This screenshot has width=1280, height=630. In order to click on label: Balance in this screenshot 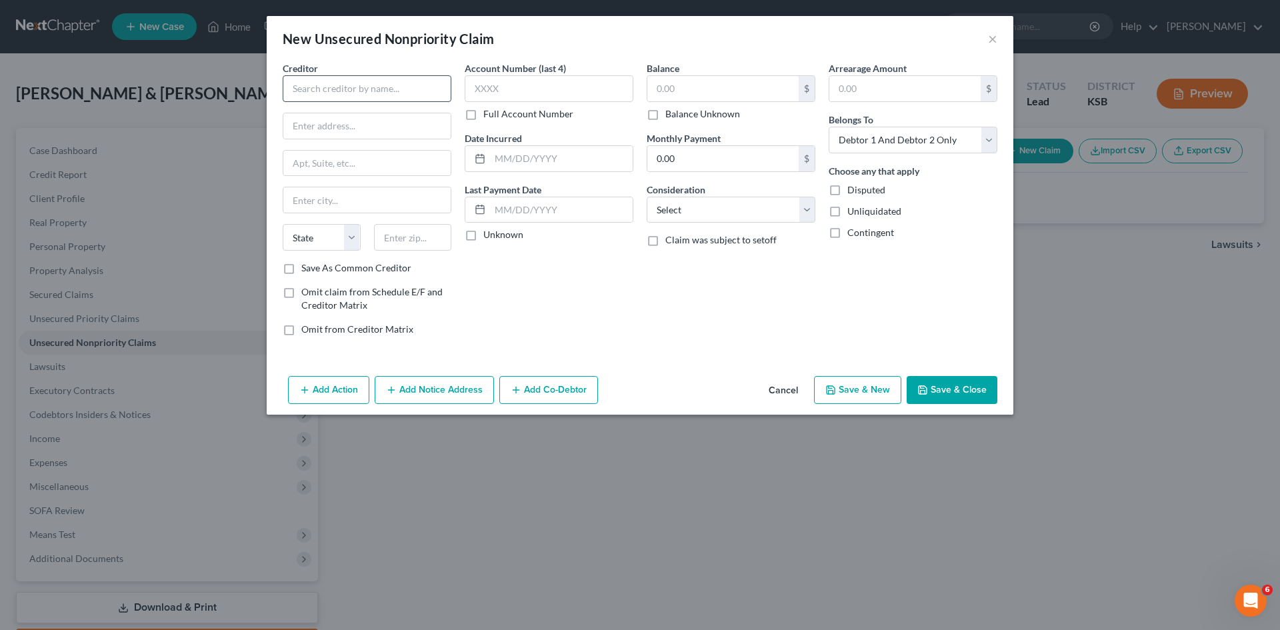, I will do `click(663, 68)`.